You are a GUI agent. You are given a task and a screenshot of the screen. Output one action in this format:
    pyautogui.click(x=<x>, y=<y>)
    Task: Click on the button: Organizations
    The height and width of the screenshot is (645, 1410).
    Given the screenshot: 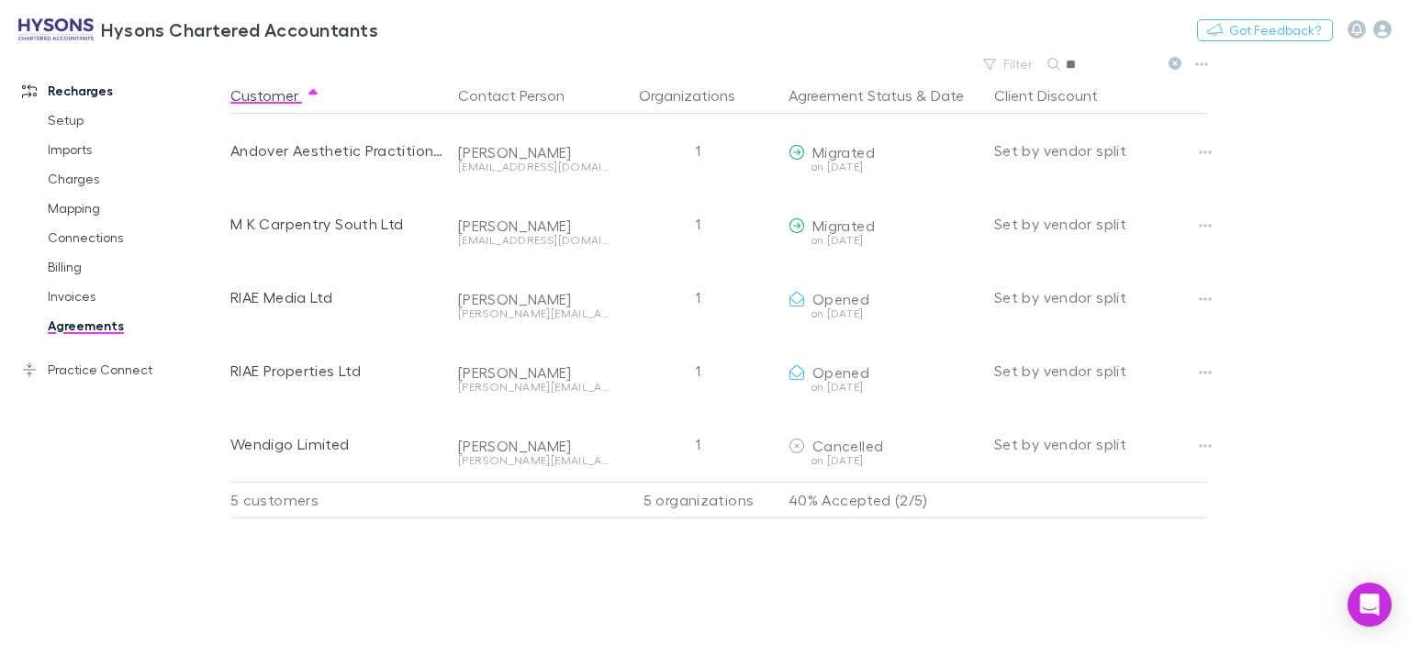 What is the action you would take?
    pyautogui.click(x=697, y=95)
    